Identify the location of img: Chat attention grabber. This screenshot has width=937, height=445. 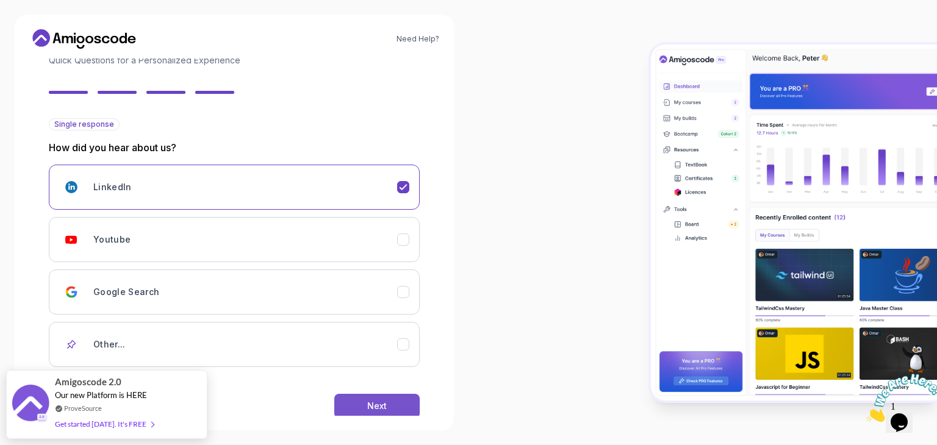
(43, 29).